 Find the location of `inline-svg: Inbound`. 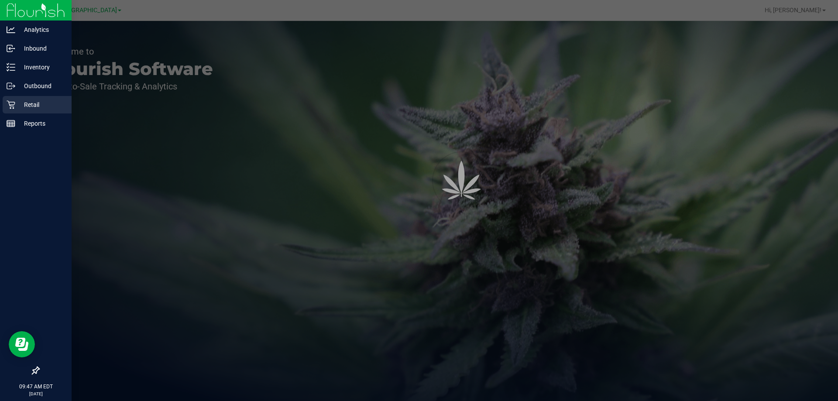

inline-svg: Inbound is located at coordinates (11, 48).